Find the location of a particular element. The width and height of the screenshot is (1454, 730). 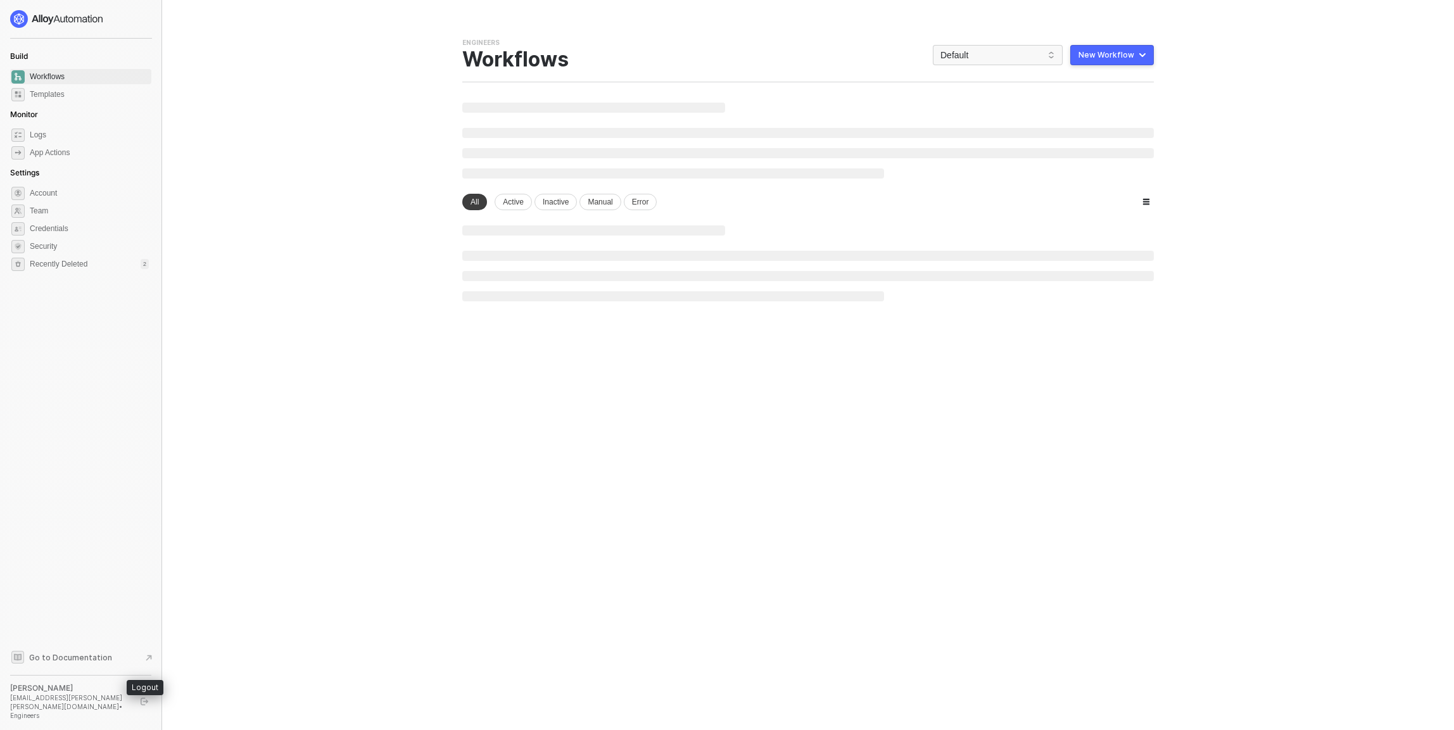

div: Engineers is located at coordinates (481, 42).